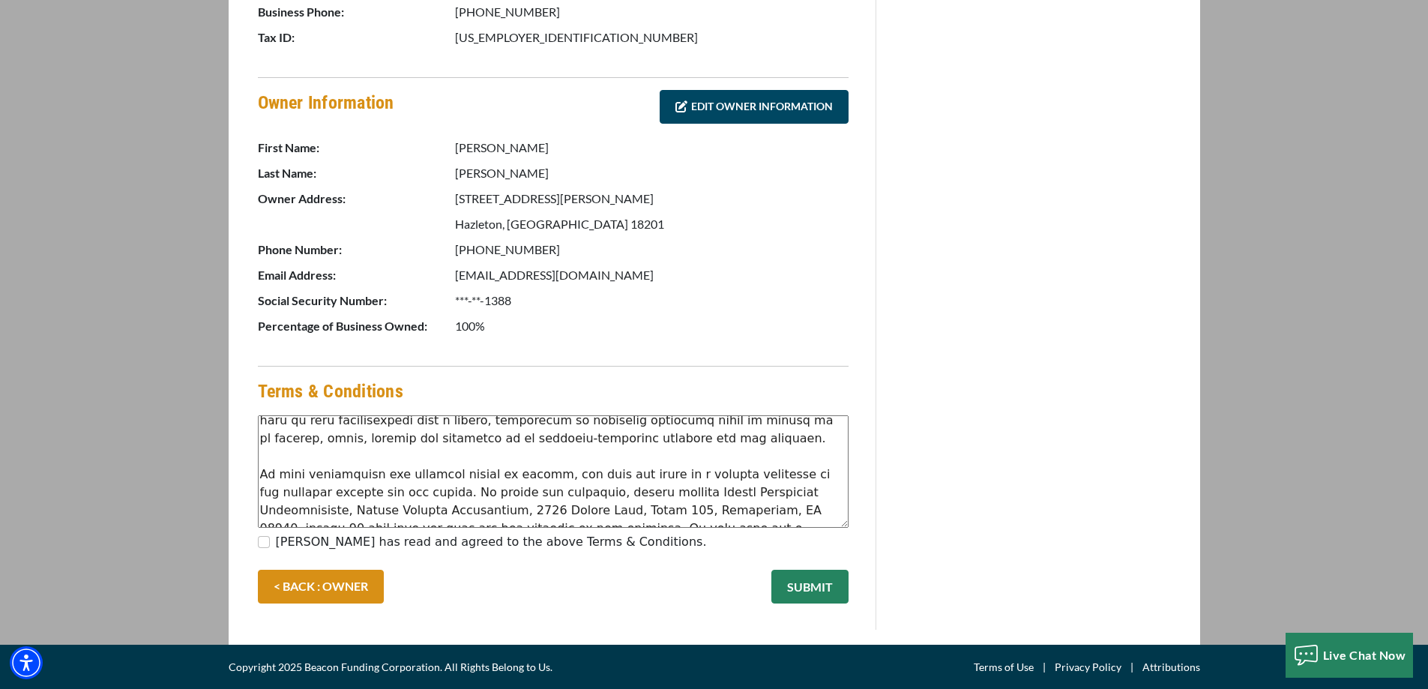  Describe the element at coordinates (391, 667) in the screenshot. I see `span: Copyright 2025 Beacon Funding Corporation. All Rights Belong to Us.` at that location.